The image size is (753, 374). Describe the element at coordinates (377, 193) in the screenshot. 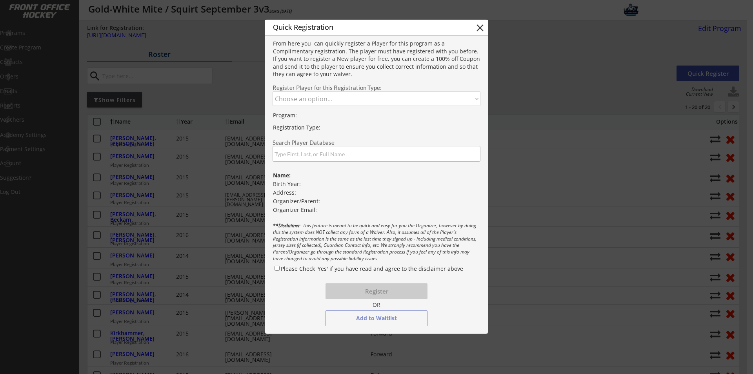

I see `div: Address:` at that location.